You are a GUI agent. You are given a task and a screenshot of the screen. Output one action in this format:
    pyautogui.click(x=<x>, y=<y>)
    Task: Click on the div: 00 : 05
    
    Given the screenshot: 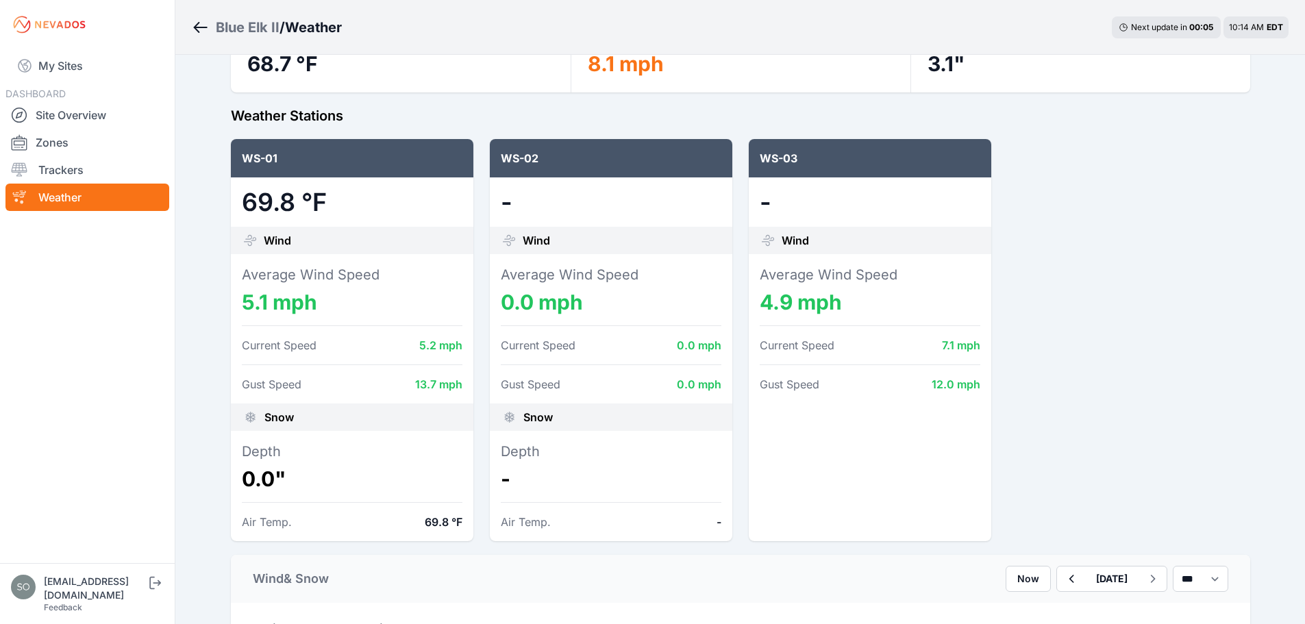 What is the action you would take?
    pyautogui.click(x=1201, y=27)
    